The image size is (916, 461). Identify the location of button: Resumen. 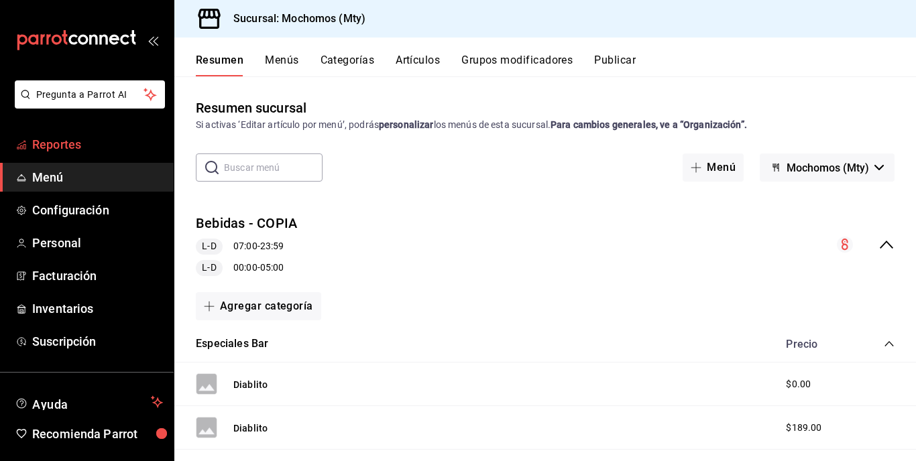
(219, 65).